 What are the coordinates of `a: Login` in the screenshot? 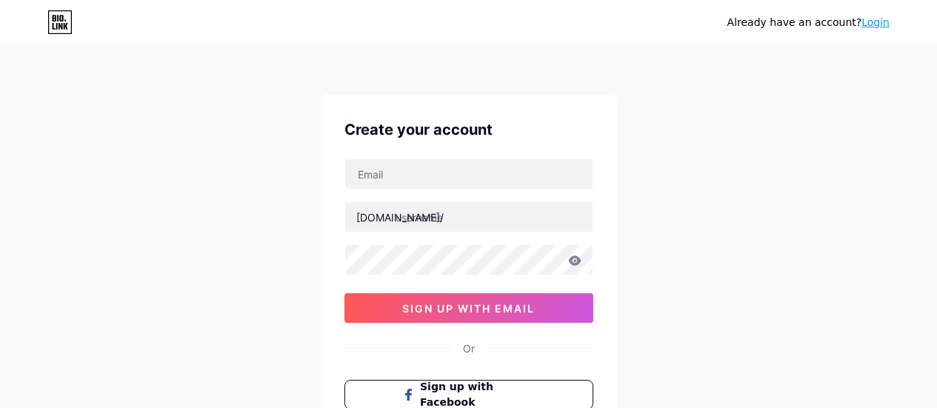 It's located at (876, 22).